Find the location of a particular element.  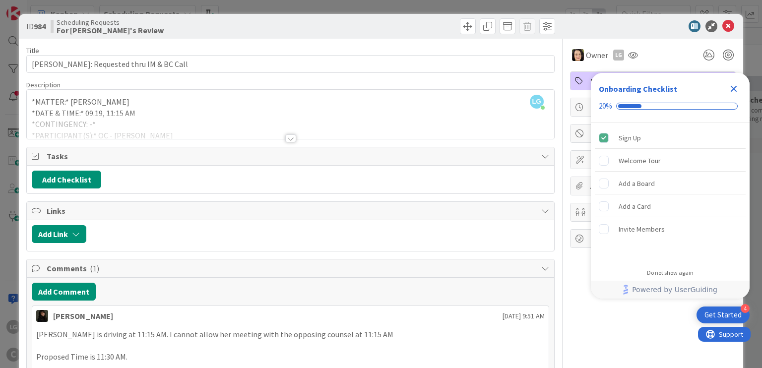

span: Block is located at coordinates (654, 133).